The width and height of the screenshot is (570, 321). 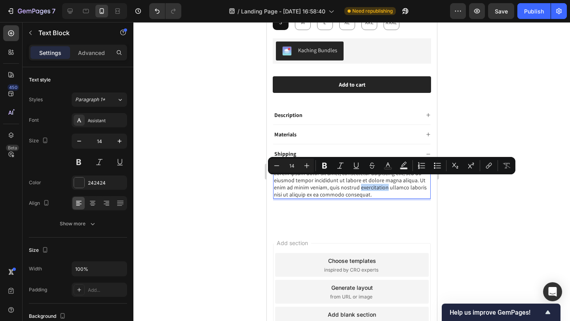 What do you see at coordinates (78, 224) in the screenshot?
I see `button: Show more` at bounding box center [78, 224].